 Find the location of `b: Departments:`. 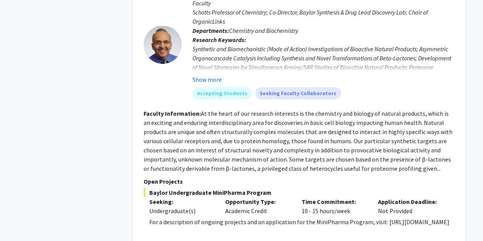

b: Departments: is located at coordinates (211, 31).